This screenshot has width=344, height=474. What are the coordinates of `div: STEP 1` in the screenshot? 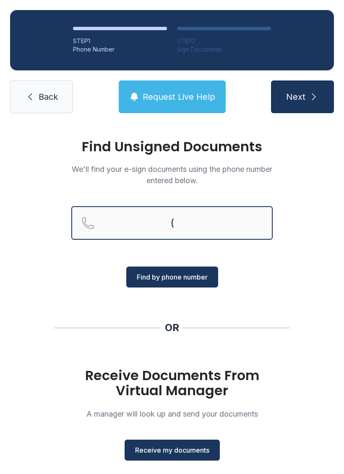 It's located at (120, 41).